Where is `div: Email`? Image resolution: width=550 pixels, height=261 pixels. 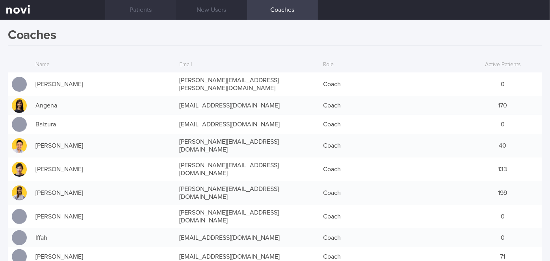 div: Email is located at coordinates (247, 65).